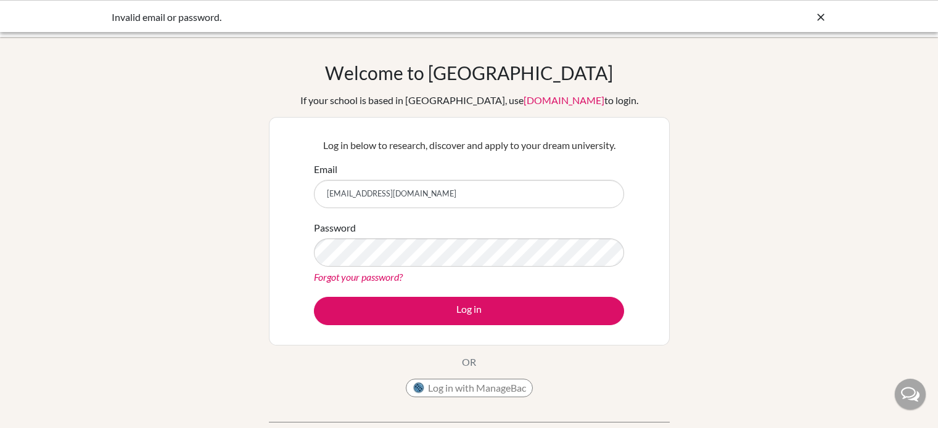 This screenshot has height=428, width=938. I want to click on p: OR, so click(469, 362).